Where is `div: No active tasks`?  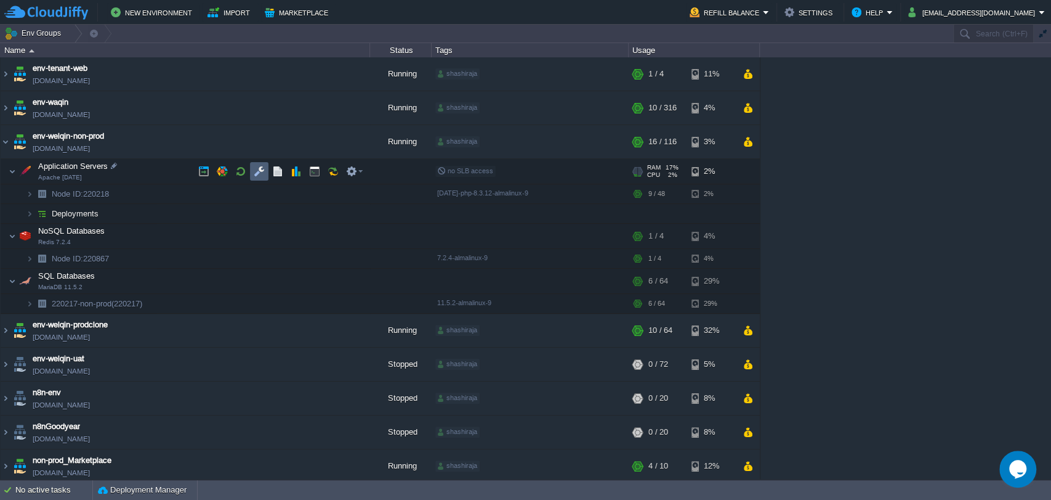 div: No active tasks is located at coordinates (54, 490).